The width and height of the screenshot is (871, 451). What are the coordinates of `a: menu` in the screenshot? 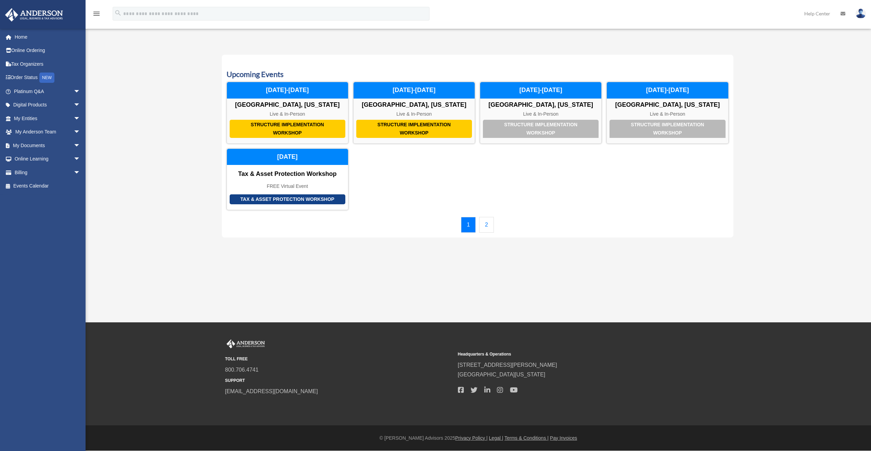 It's located at (97, 15).